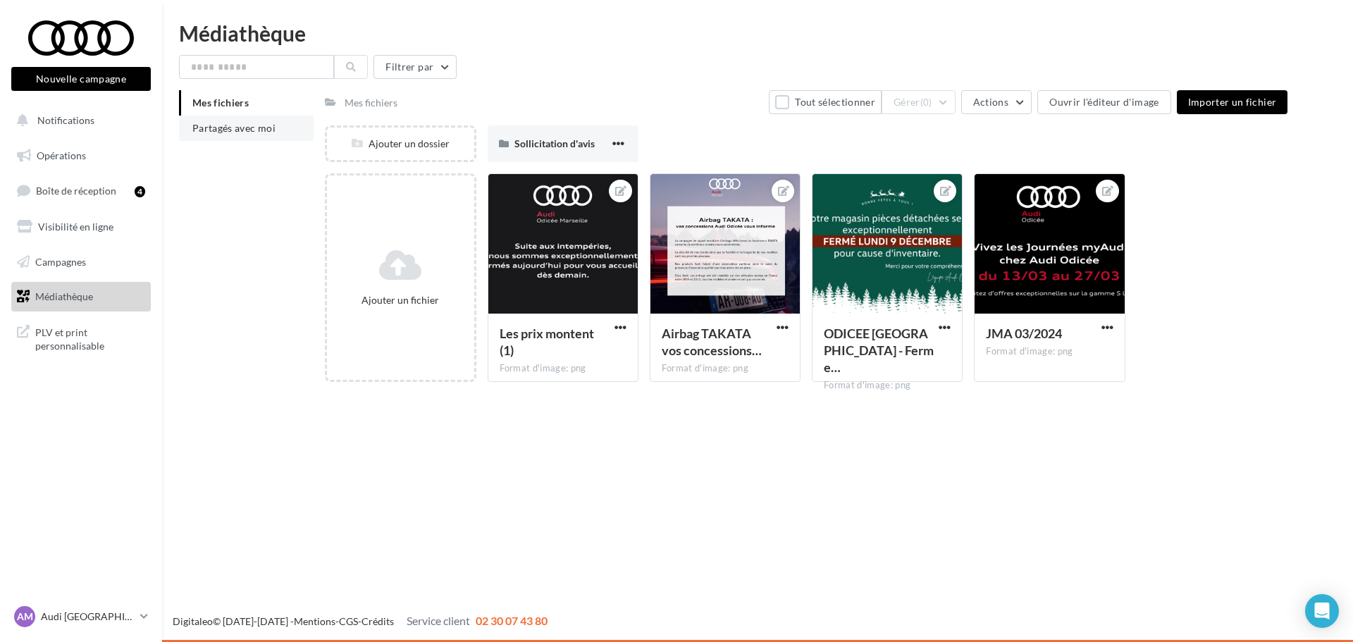  What do you see at coordinates (81, 156) in the screenshot?
I see `a: Opérations` at bounding box center [81, 156].